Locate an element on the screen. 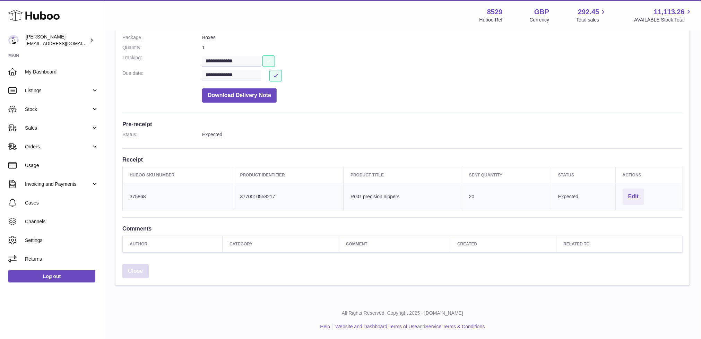 This screenshot has width=701, height=339. dd: 1 is located at coordinates (443, 48).